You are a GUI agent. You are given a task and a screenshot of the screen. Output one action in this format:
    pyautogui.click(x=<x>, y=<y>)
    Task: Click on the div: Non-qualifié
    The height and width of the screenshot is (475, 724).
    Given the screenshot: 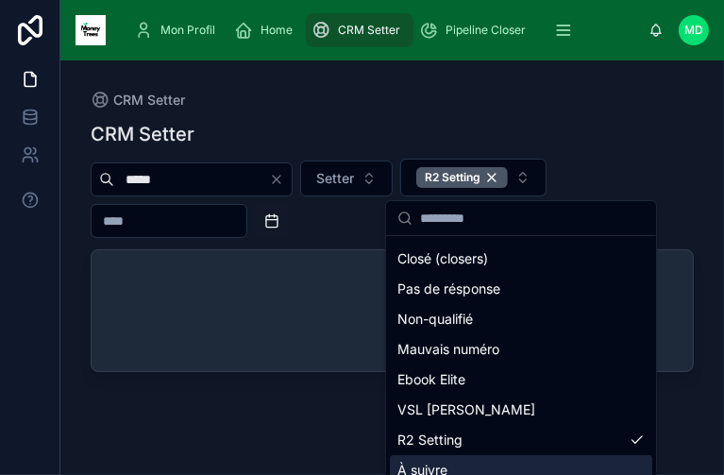 What is the action you would take?
    pyautogui.click(x=521, y=319)
    